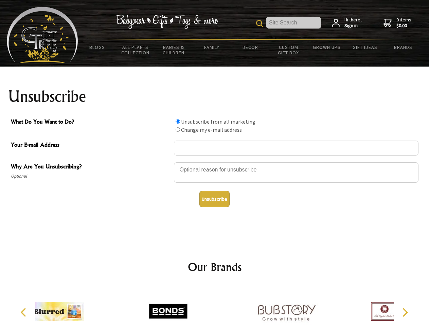 The width and height of the screenshot is (429, 326). What do you see at coordinates (365, 47) in the screenshot?
I see `a: Gift Ideas` at bounding box center [365, 47].